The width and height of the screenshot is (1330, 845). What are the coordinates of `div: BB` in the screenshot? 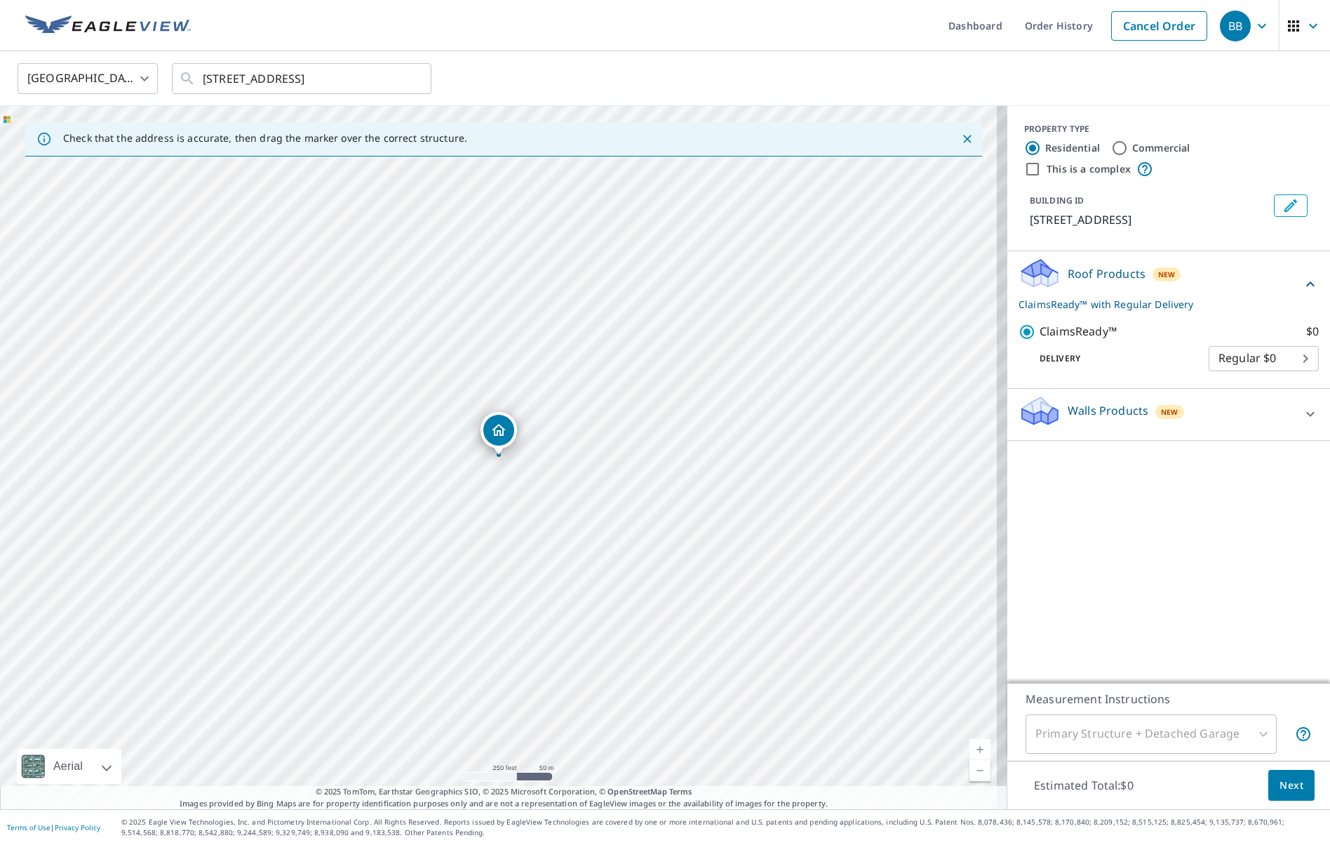 It's located at (1236, 26).